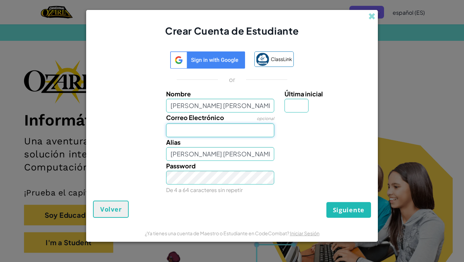  Describe the element at coordinates (173, 142) in the screenshot. I see `span: Alias` at that location.